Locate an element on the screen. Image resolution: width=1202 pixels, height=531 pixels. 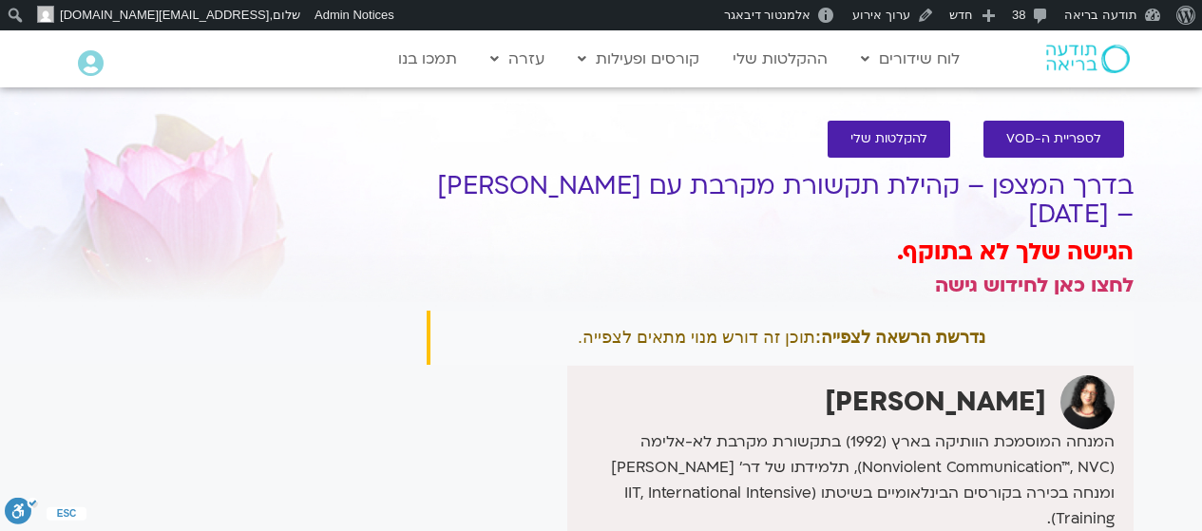
img: ארנינה קשתן is located at coordinates (1087, 402).